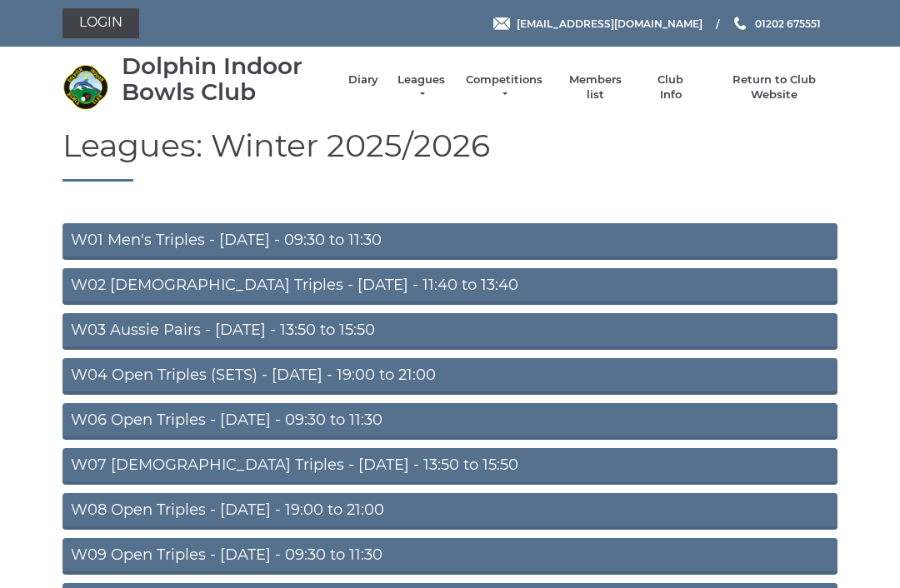 The height and width of the screenshot is (588, 900). Describe the element at coordinates (421, 87) in the screenshot. I see `a: Leagues` at that location.